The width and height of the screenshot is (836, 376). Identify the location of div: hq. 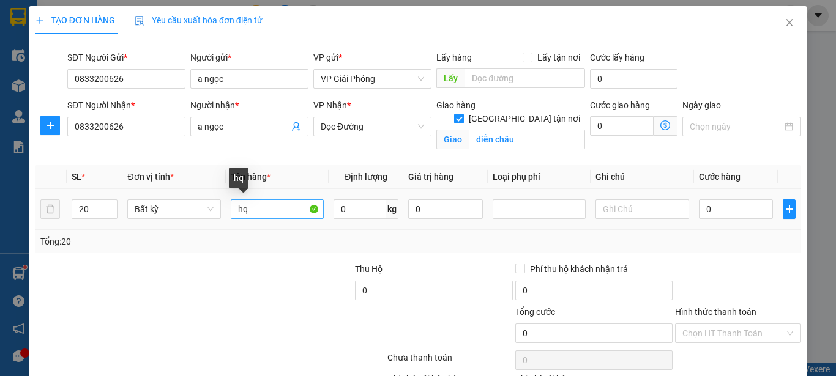
(239, 178).